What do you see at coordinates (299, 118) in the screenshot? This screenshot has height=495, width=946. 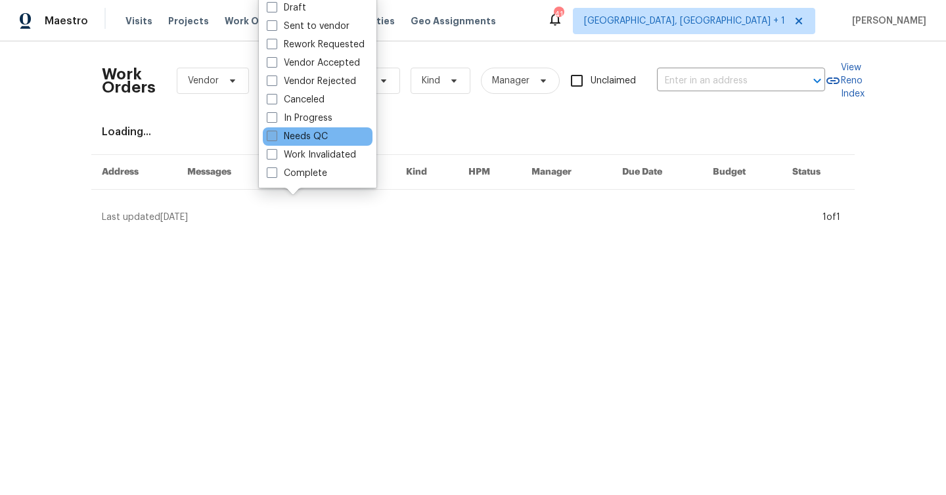 I see `label: In Progress` at bounding box center [299, 118].